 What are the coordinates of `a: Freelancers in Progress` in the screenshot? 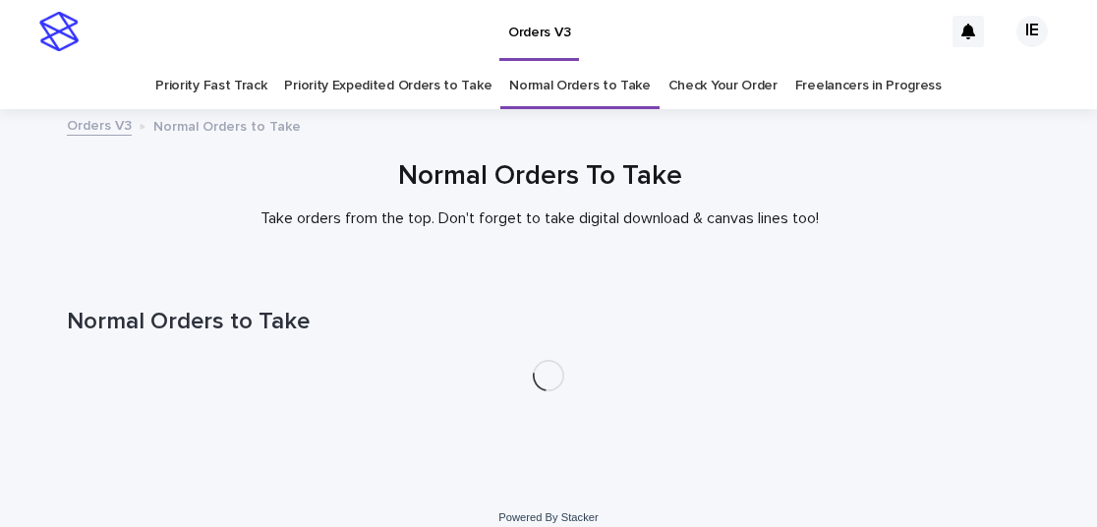 It's located at (868, 86).